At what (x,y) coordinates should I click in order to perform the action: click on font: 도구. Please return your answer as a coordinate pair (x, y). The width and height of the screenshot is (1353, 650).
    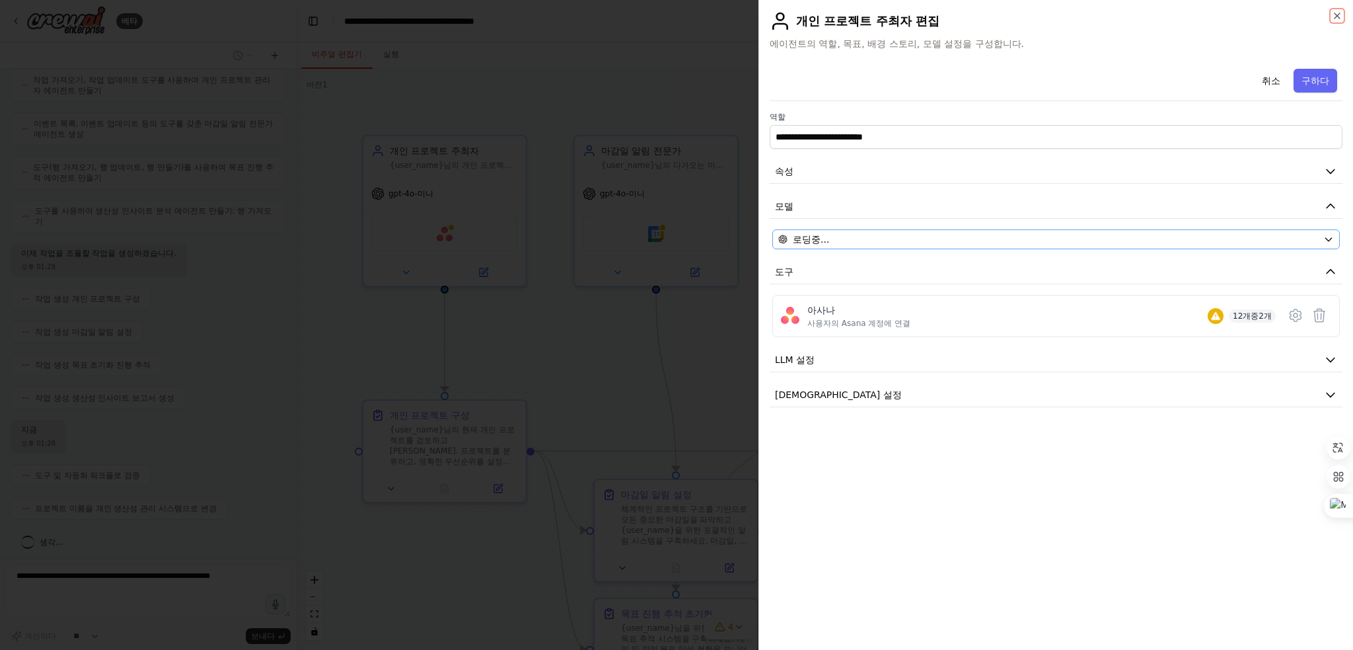
    Looking at the image, I should click on (784, 272).